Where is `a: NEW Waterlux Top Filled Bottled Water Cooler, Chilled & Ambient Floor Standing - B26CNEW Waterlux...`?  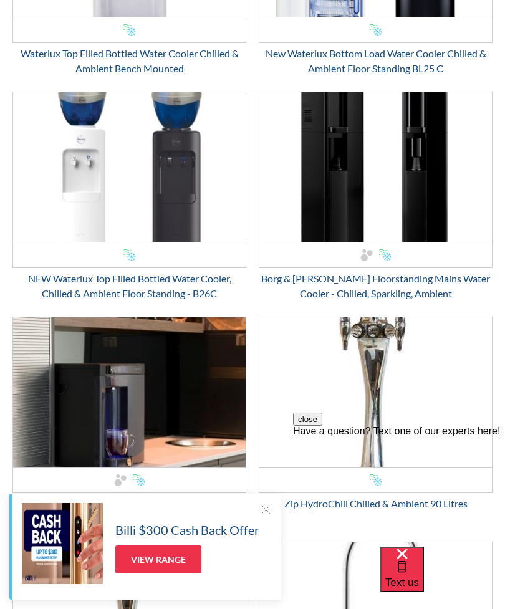 a: NEW Waterlux Top Filled Bottled Water Cooler, Chilled & Ambient Floor Standing - B26CNEW Waterlux... is located at coordinates (129, 196).